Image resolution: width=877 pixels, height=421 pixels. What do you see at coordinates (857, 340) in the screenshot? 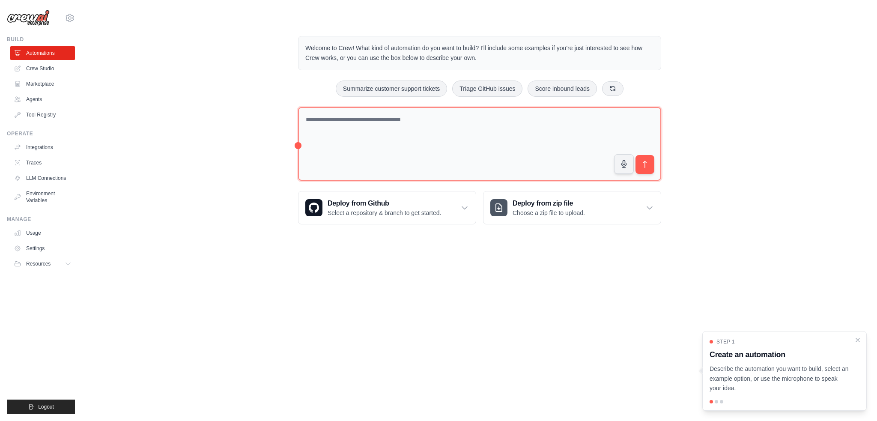
I see `button: Close walkthrough` at bounding box center [857, 340].